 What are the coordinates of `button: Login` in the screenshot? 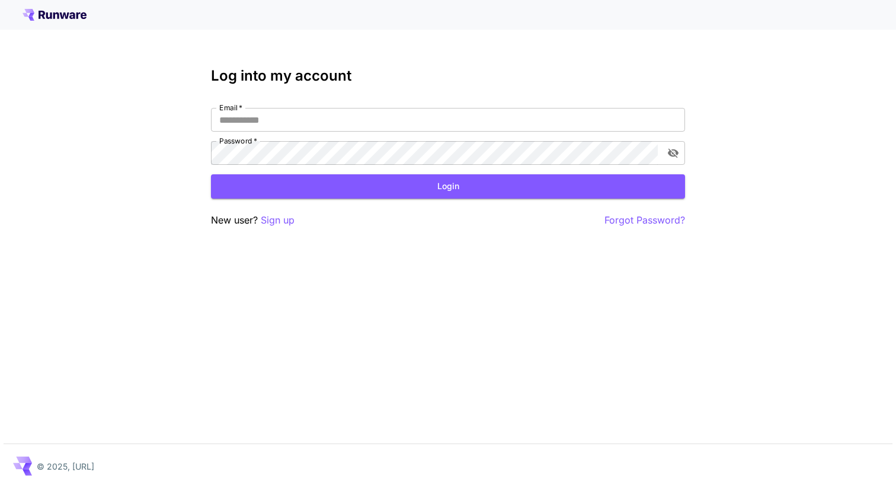 It's located at (448, 186).